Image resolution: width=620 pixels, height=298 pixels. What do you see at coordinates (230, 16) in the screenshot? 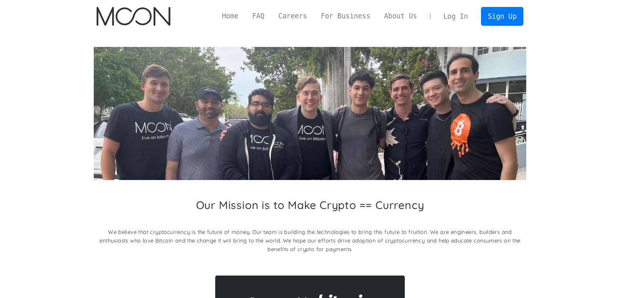
I see `a: Home` at bounding box center [230, 16].